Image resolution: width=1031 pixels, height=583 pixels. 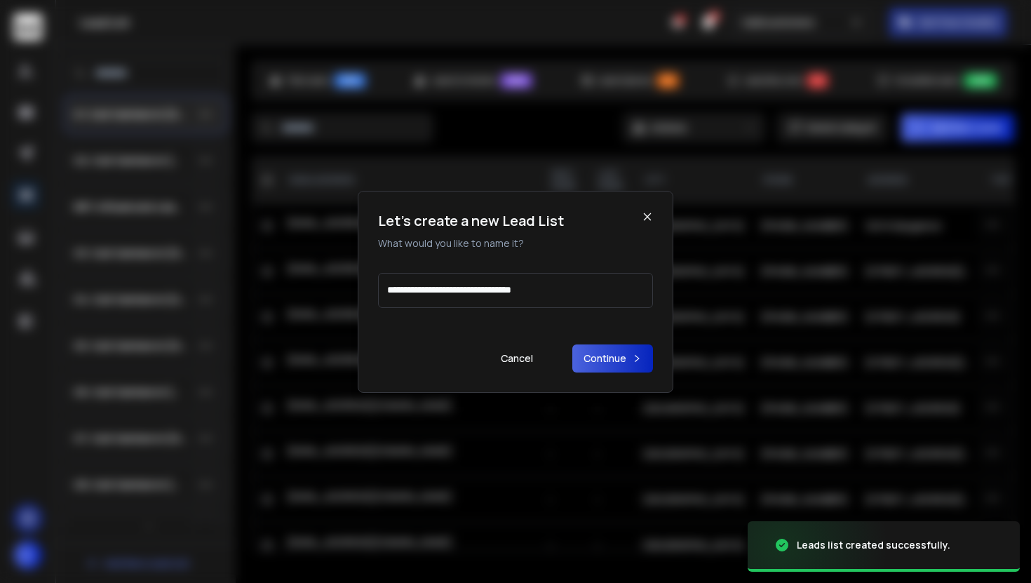 I want to click on p: What would you like to name it?, so click(x=470, y=243).